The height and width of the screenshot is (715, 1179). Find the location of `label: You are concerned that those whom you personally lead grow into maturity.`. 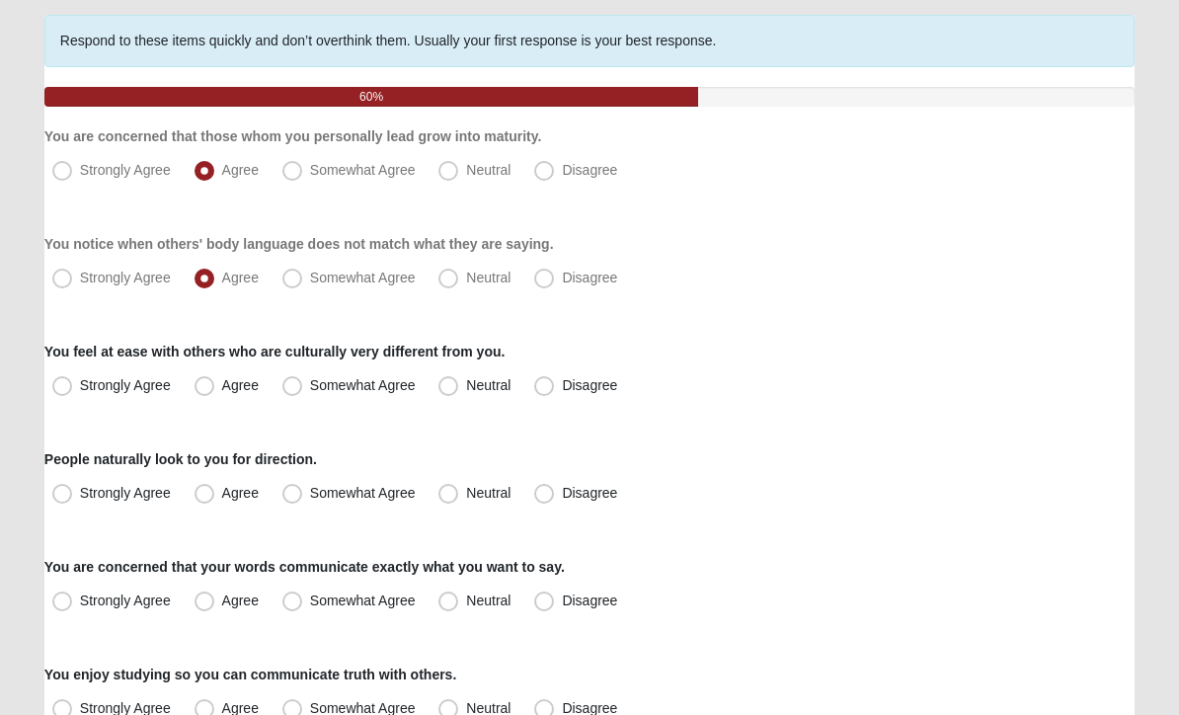

label: You are concerned that those whom you personally lead grow into maturity. is located at coordinates (293, 136).